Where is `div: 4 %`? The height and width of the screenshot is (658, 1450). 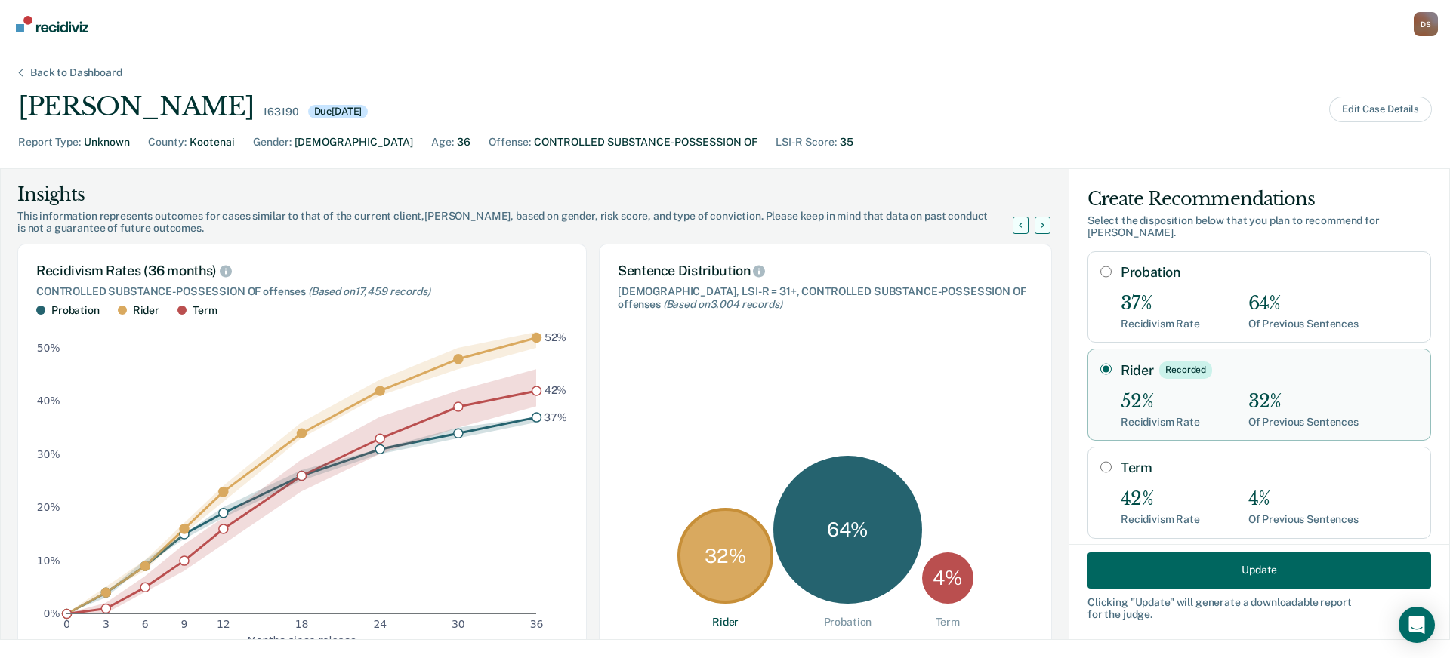 div: 4 % is located at coordinates (948, 578).